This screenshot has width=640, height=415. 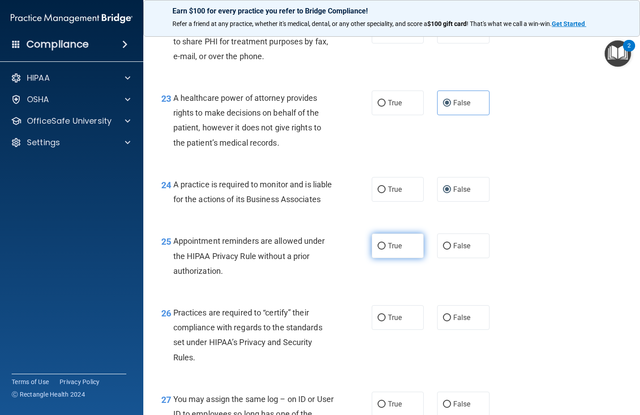 What do you see at coordinates (72, 18) in the screenshot?
I see `img: PMB logo` at bounding box center [72, 18].